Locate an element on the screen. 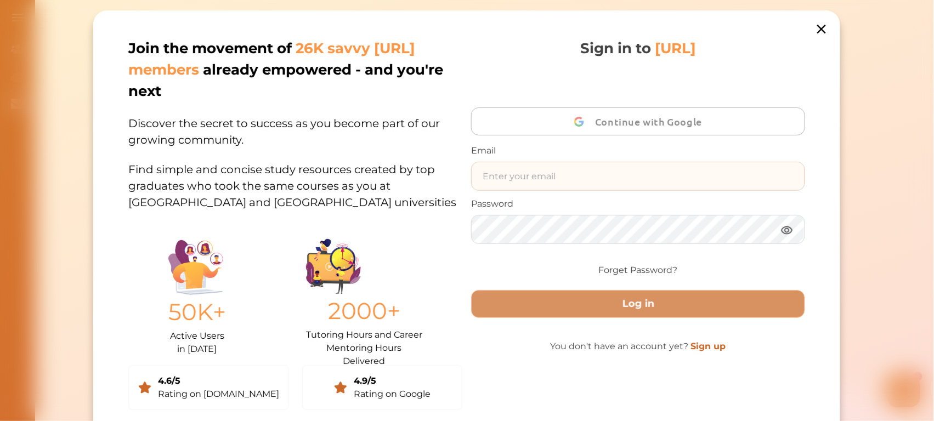 Image resolution: width=934 pixels, height=421 pixels. button: Continue with Google is located at coordinates (638, 121).